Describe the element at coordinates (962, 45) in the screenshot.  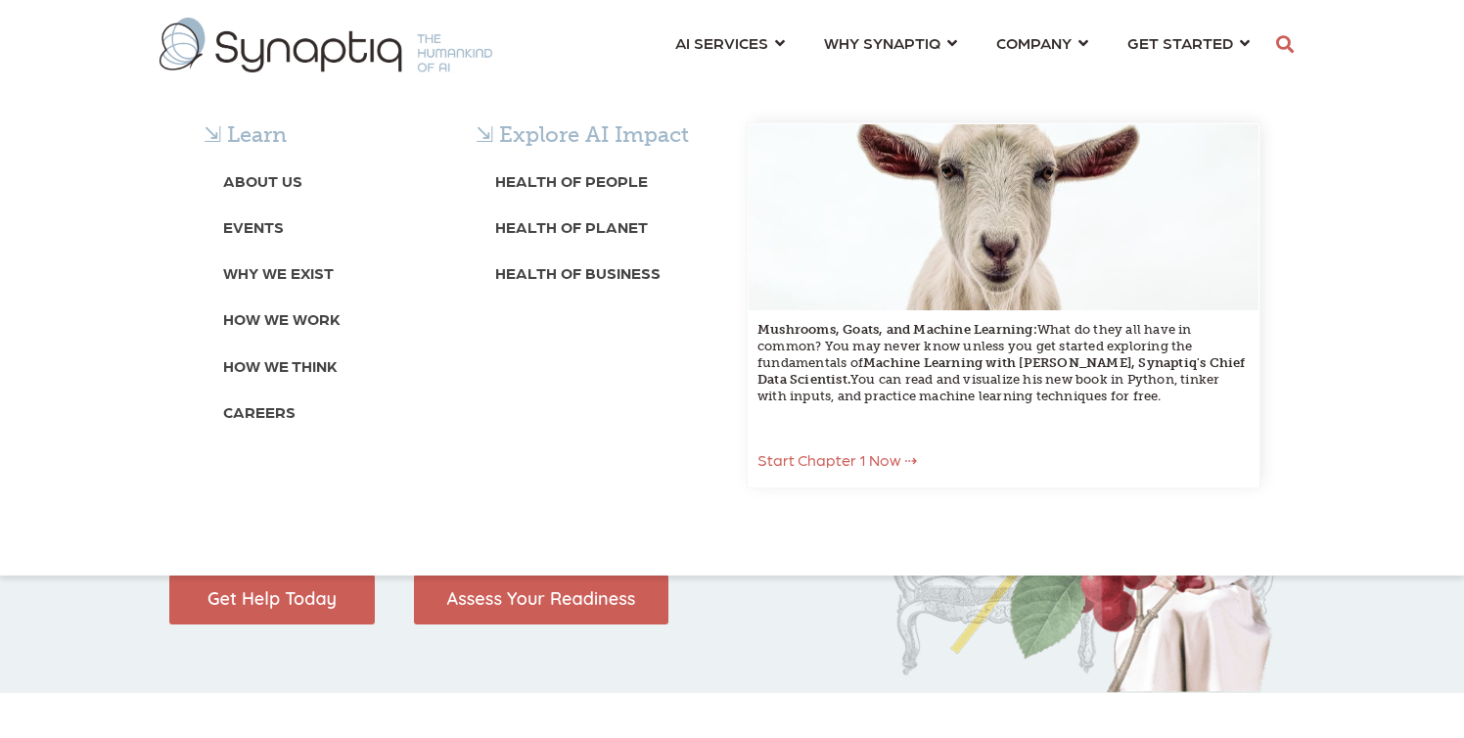
I see `nav: menu` at that location.